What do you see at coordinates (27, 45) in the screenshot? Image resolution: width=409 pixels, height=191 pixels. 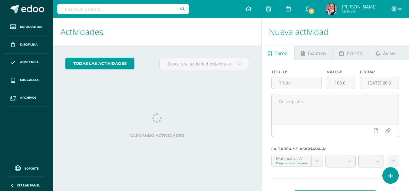 I see `a: Disciplina` at bounding box center [27, 45].